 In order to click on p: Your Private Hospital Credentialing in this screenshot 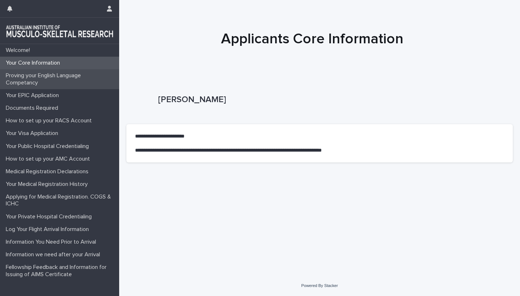, I will do `click(50, 217)`.